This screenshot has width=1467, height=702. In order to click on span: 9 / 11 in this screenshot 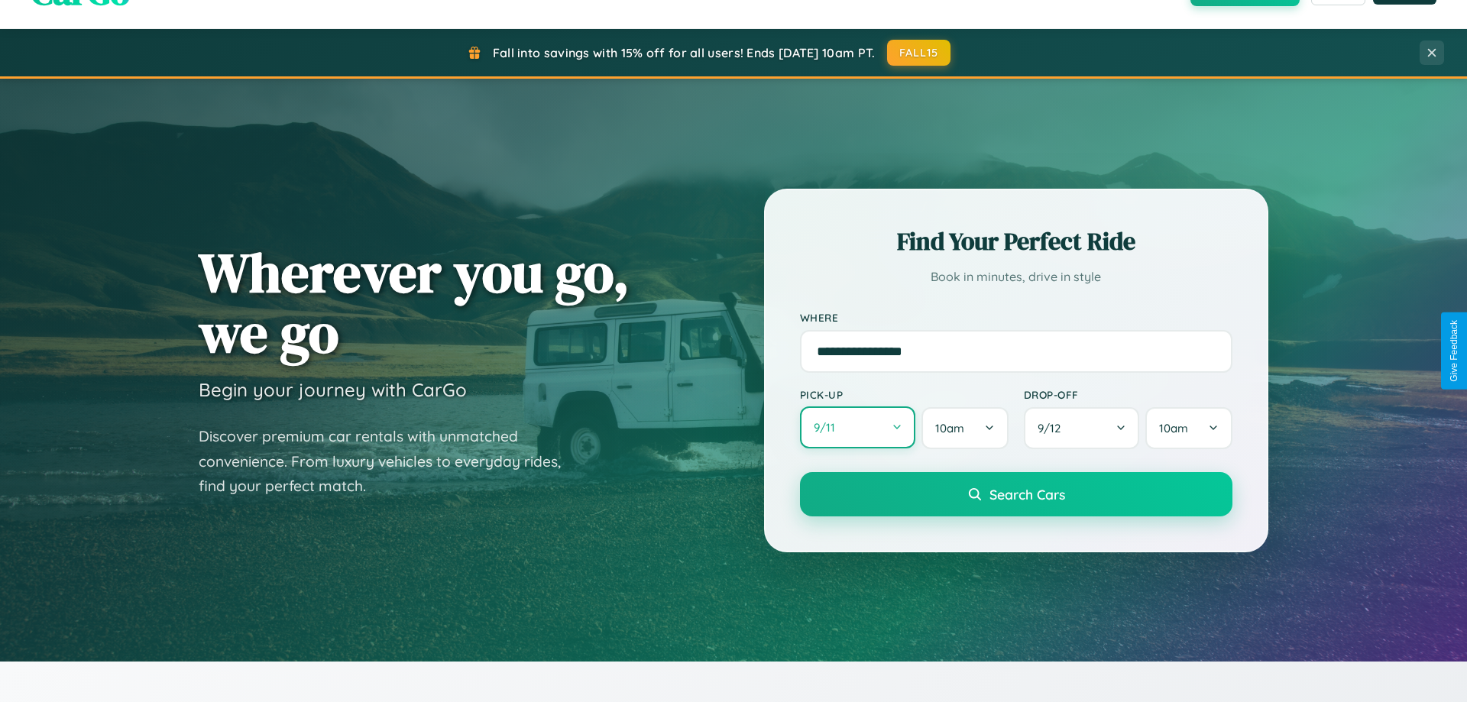, I will do `click(828, 427)`.